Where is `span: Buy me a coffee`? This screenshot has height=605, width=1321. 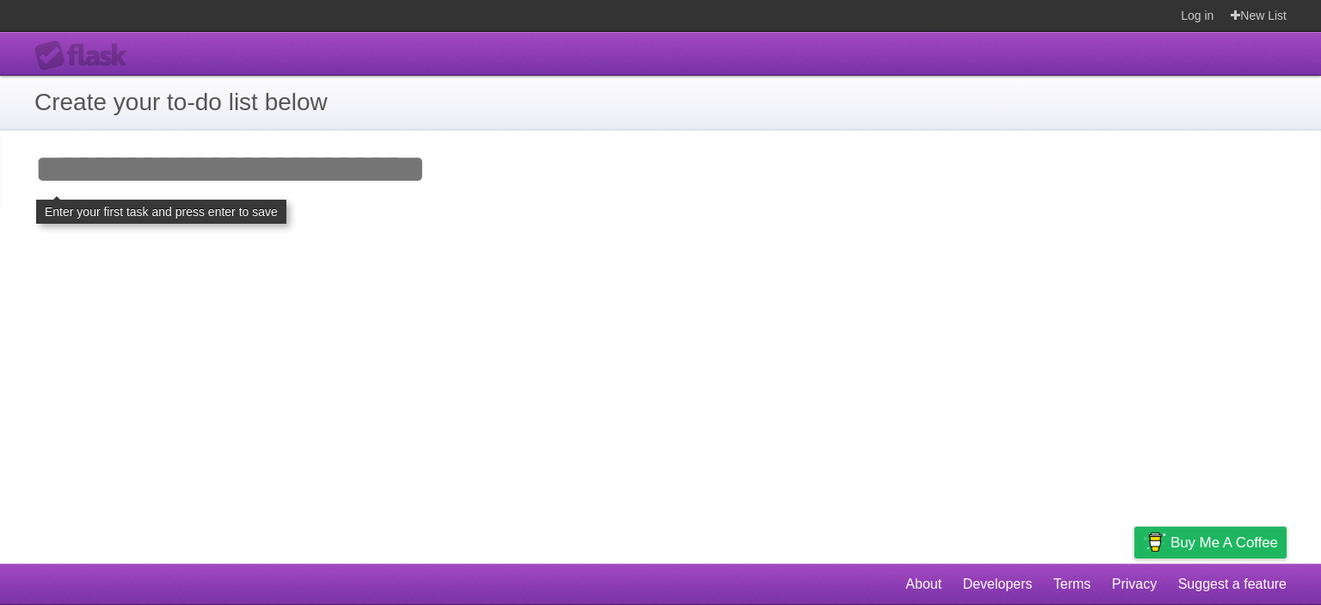 span: Buy me a coffee is located at coordinates (1224, 542).